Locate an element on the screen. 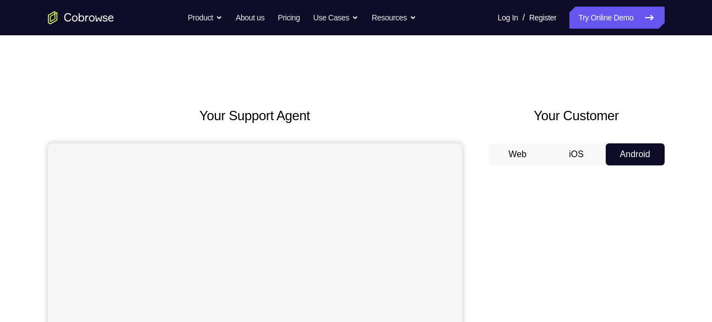 Image resolution: width=712 pixels, height=322 pixels. a: Register is located at coordinates (542, 18).